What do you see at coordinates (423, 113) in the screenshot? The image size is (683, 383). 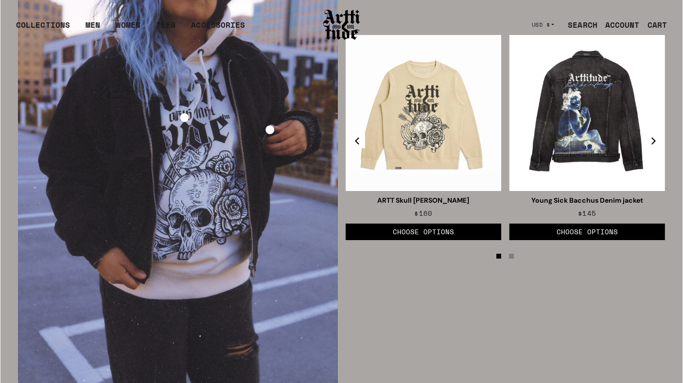 I see `img: ARTT Skull Terry Crewneck` at bounding box center [423, 113].